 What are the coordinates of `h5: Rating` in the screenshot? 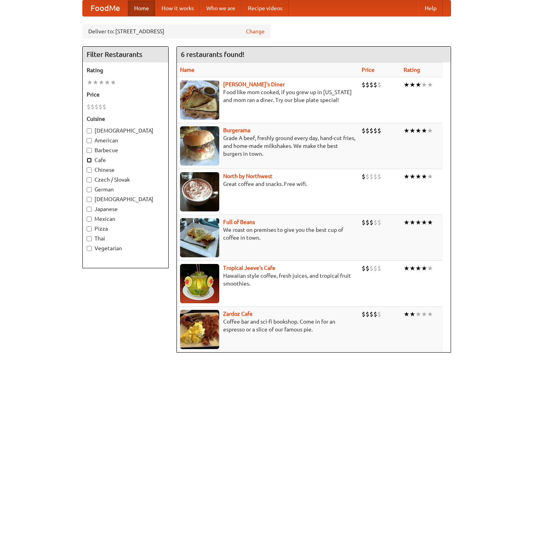 It's located at (125, 70).